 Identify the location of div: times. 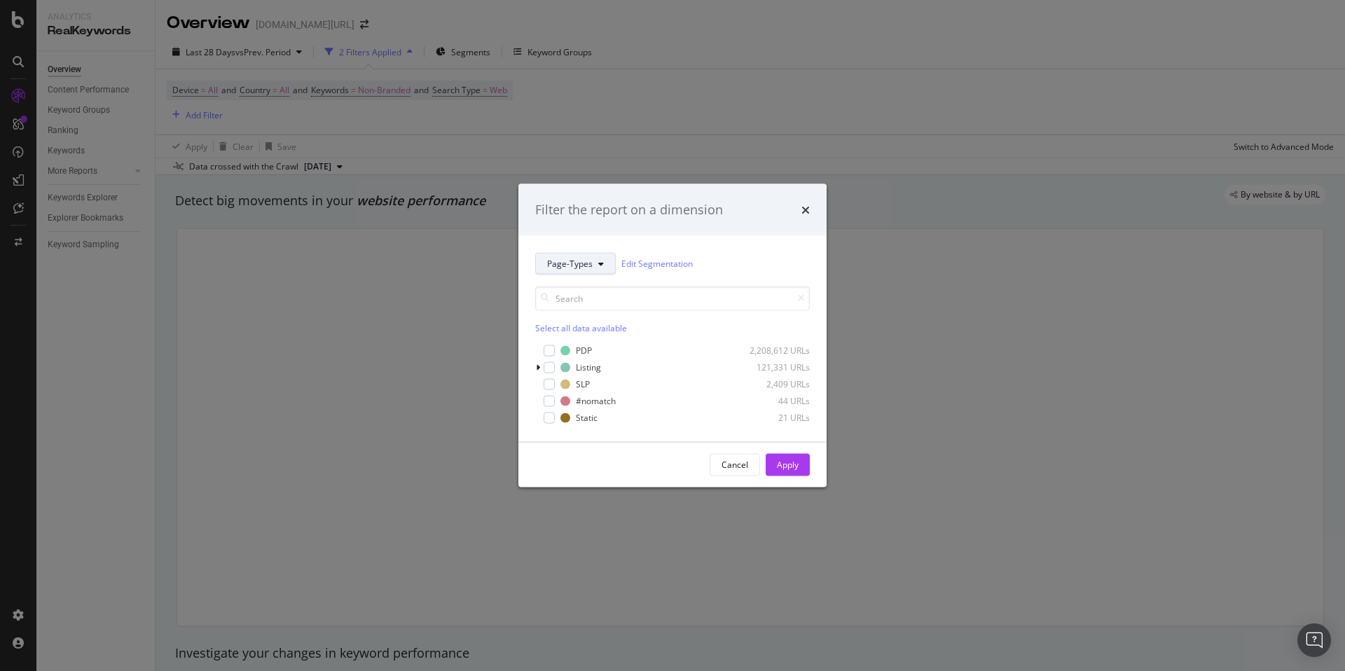
(806, 210).